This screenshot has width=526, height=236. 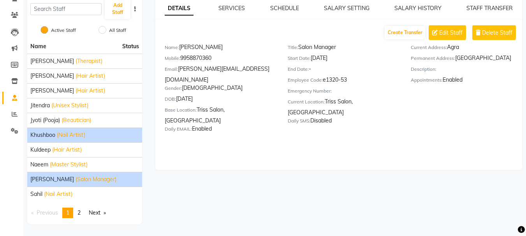 I want to click on div: Salon Manager, so click(x=343, y=49).